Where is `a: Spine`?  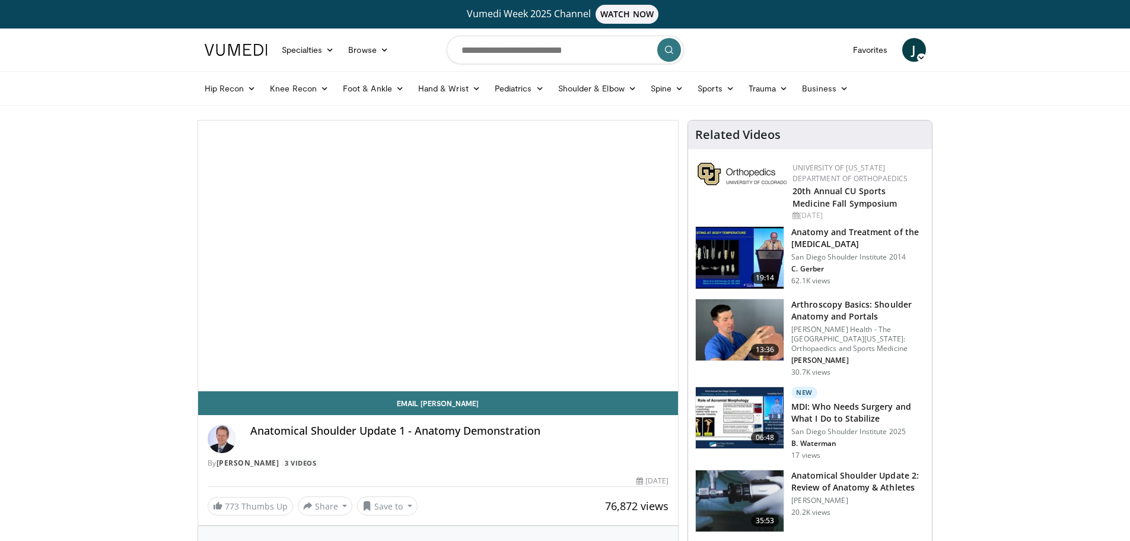 a: Spine is located at coordinates (667, 88).